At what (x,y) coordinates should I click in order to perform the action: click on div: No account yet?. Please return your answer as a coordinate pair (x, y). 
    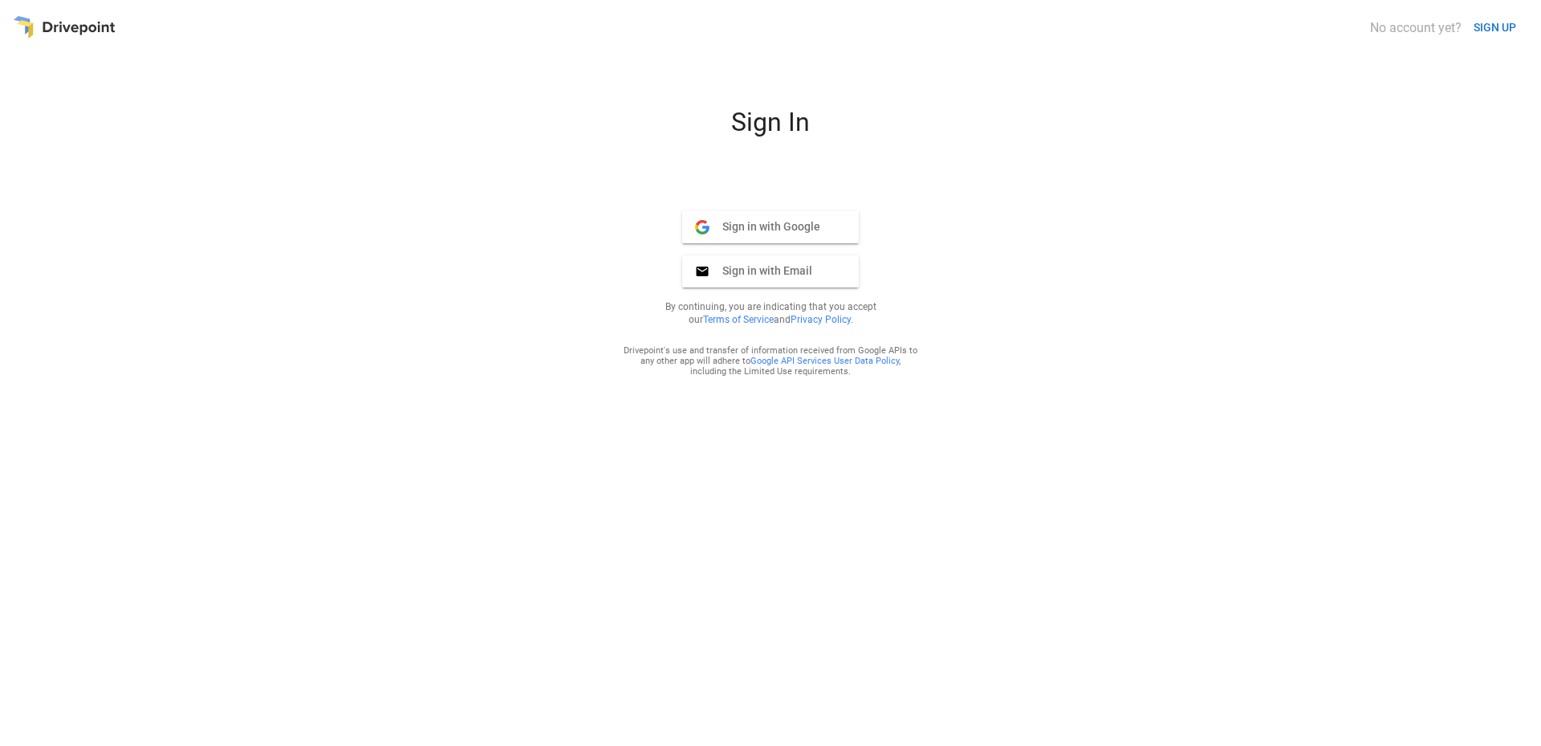
    Looking at the image, I should click on (1416, 27).